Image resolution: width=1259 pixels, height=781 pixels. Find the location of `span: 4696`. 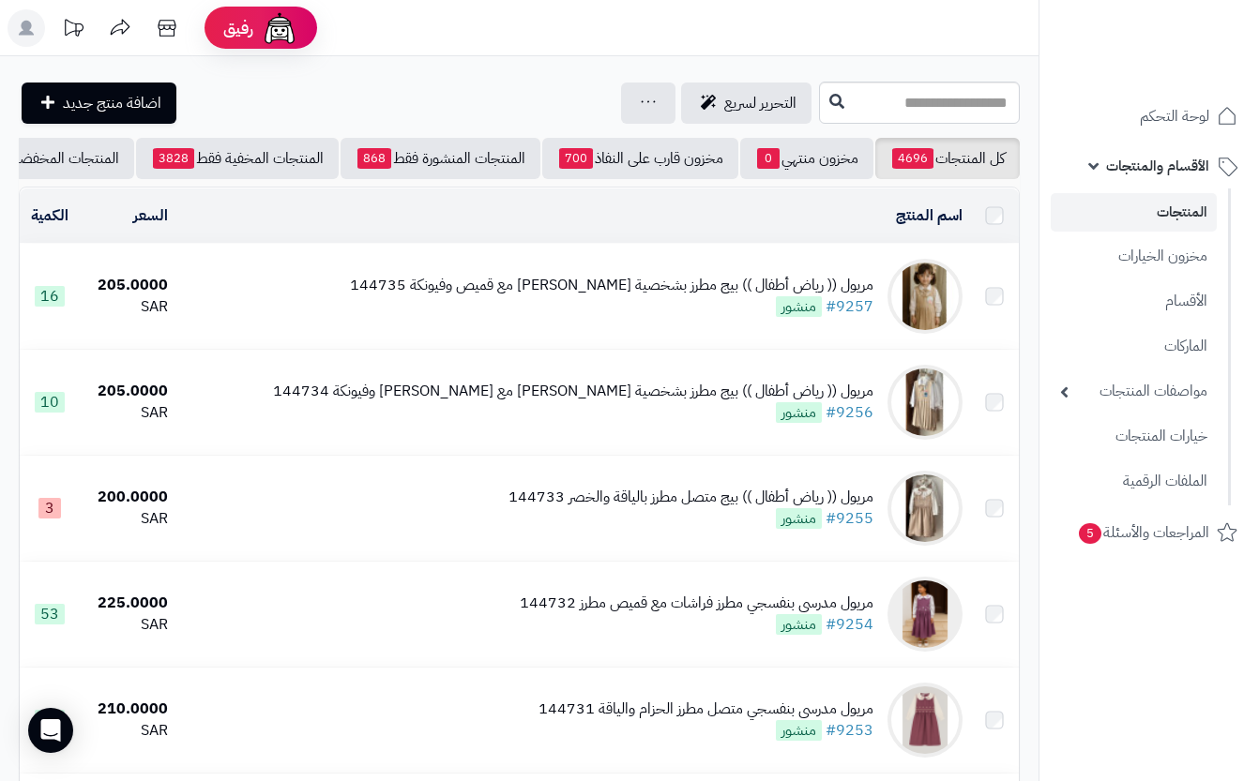

span: 4696 is located at coordinates (913, 159).